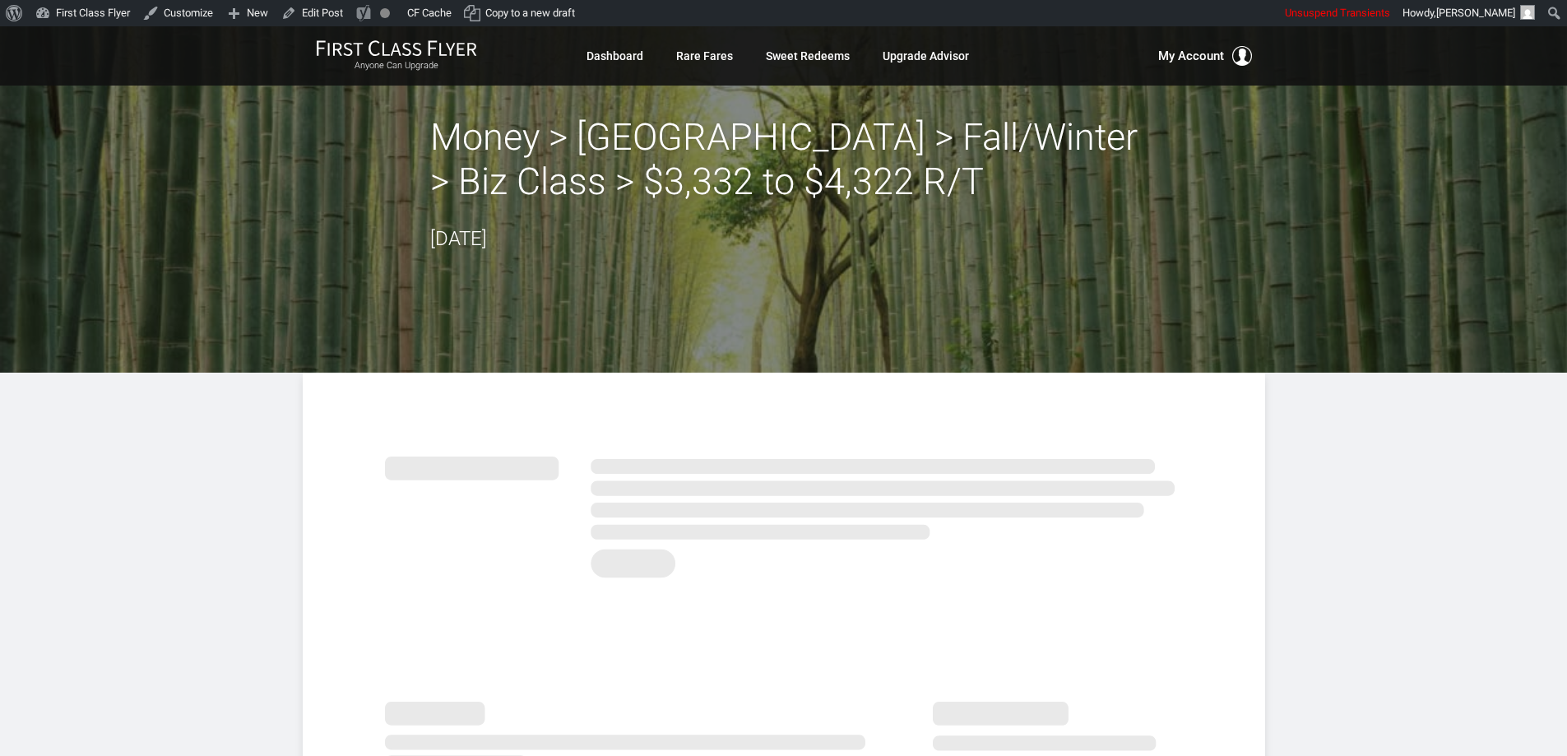 Image resolution: width=1567 pixels, height=756 pixels. Describe the element at coordinates (1191, 56) in the screenshot. I see `span: My Account` at that location.